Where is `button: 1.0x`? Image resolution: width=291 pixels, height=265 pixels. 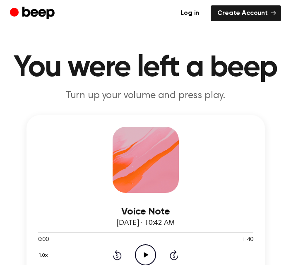 button: 1.0x is located at coordinates (44, 256).